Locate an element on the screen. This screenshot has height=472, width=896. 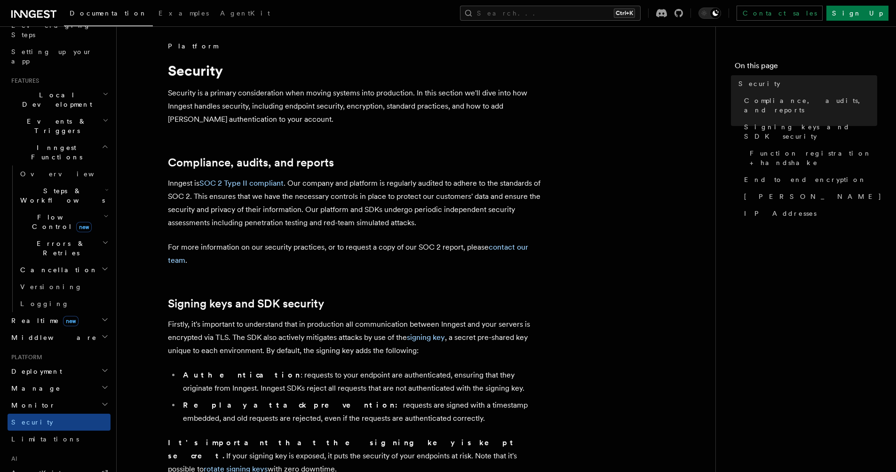
button: Toggle dark mode is located at coordinates (709, 13).